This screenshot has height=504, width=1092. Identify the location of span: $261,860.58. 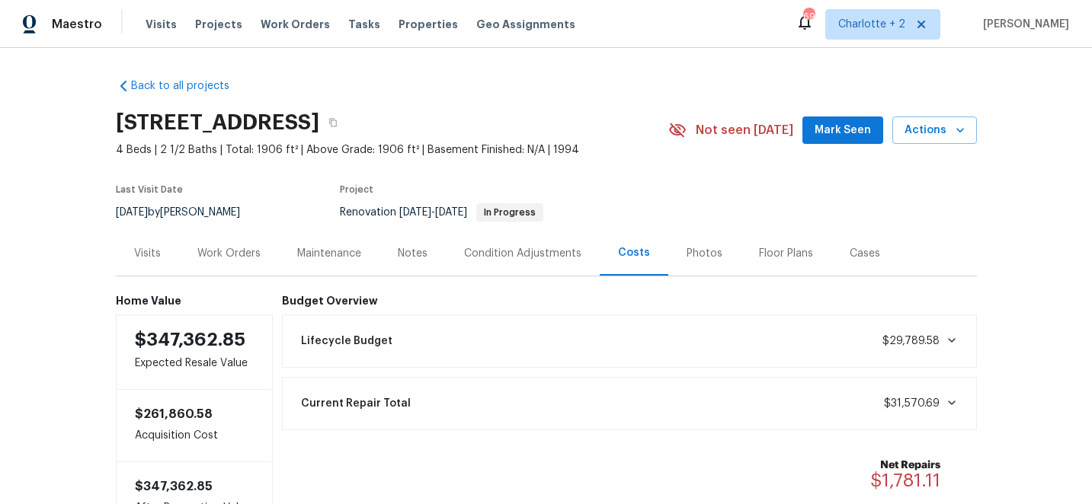
(174, 415).